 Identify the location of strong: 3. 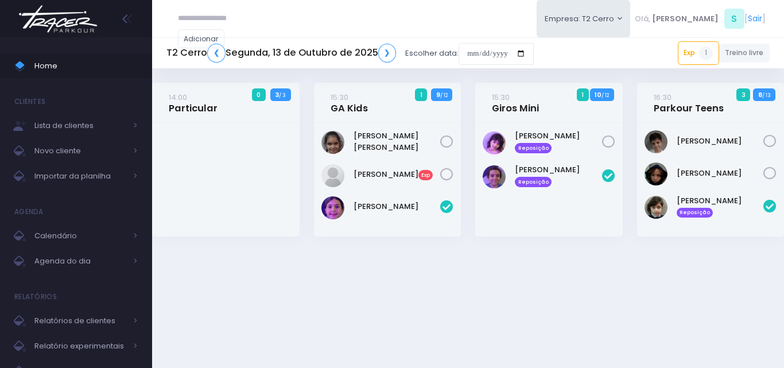
(277, 95).